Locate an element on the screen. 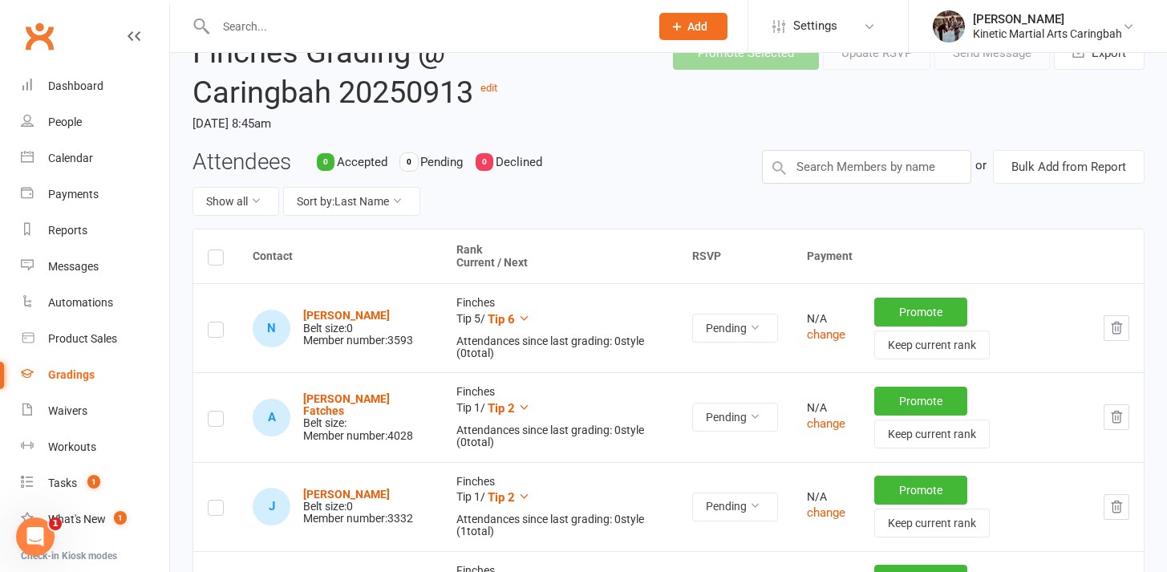  a: Clubworx is located at coordinates (39, 36).